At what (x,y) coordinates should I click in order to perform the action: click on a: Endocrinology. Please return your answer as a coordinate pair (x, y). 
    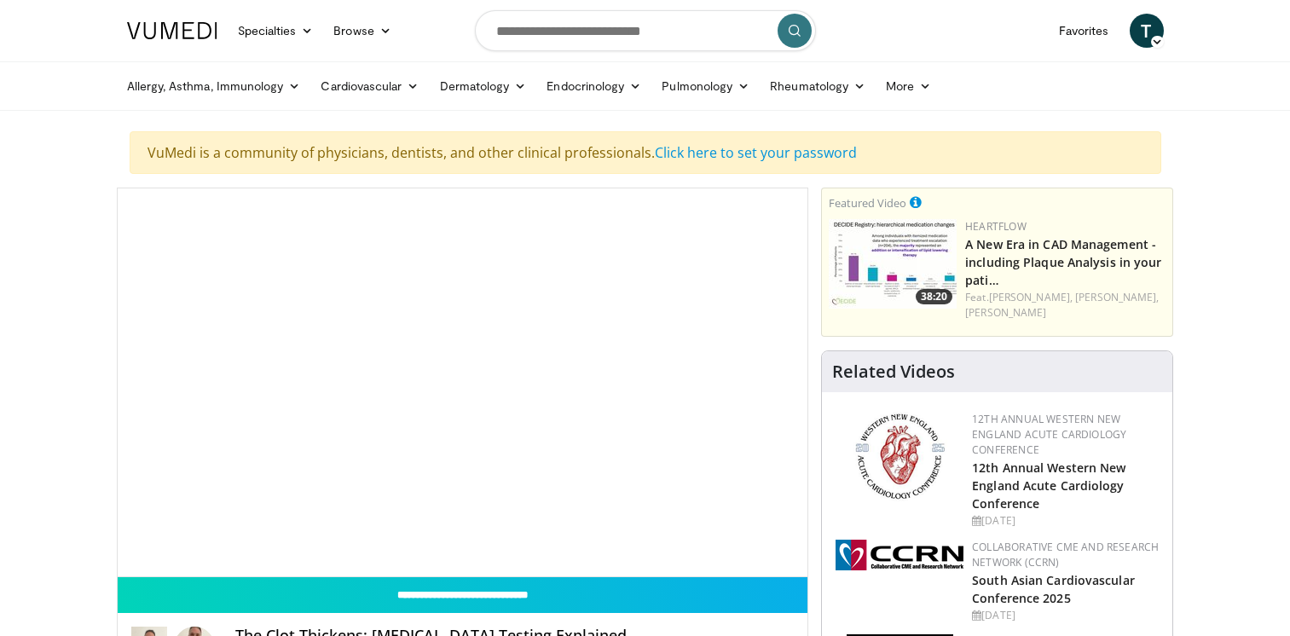
    Looking at the image, I should click on (593, 86).